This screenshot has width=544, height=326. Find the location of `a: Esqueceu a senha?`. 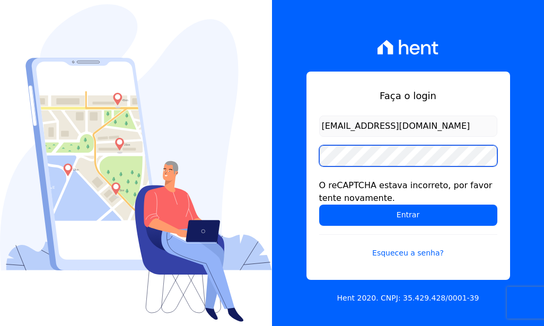

a: Esqueceu a senha? is located at coordinates (408, 246).